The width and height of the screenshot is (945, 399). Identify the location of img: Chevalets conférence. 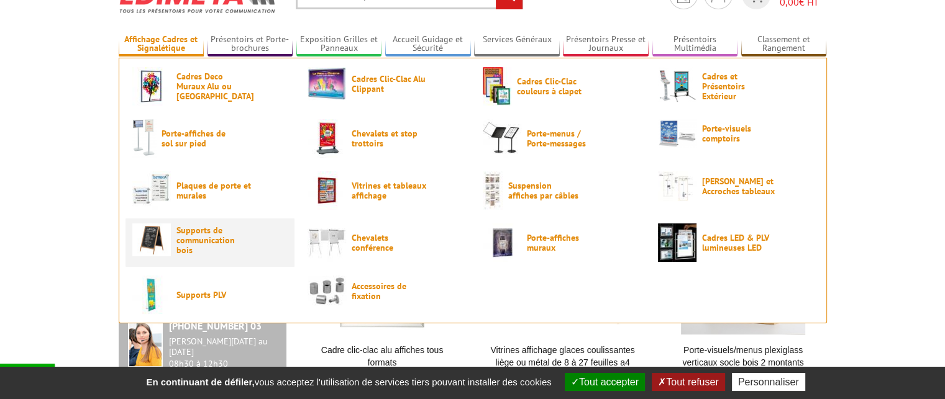
(327, 243).